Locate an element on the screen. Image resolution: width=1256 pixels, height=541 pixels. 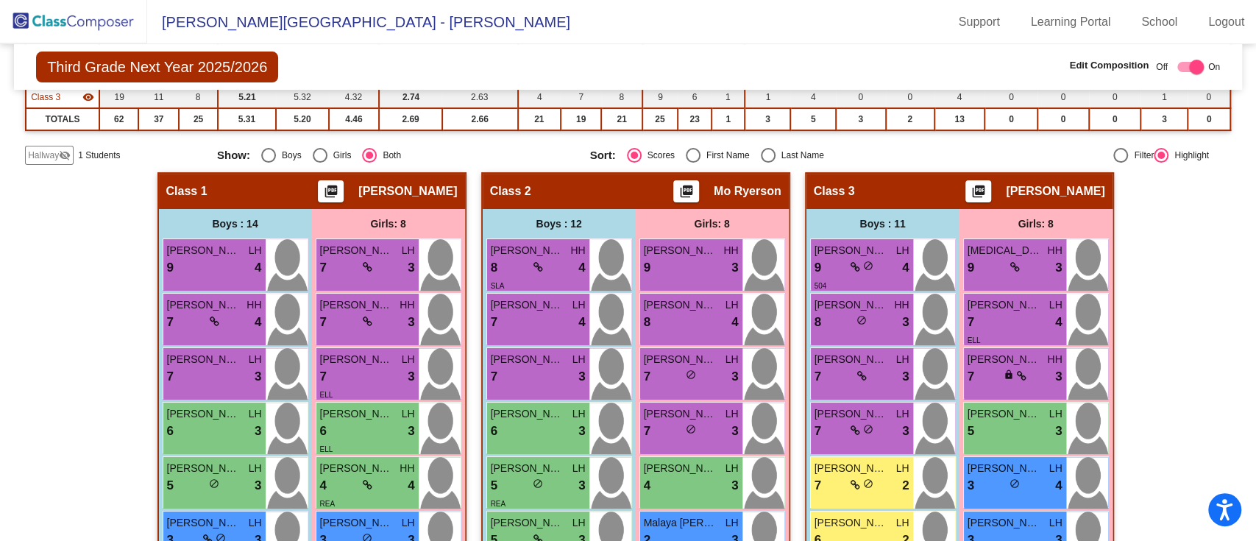
div: Both is located at coordinates (388, 155).